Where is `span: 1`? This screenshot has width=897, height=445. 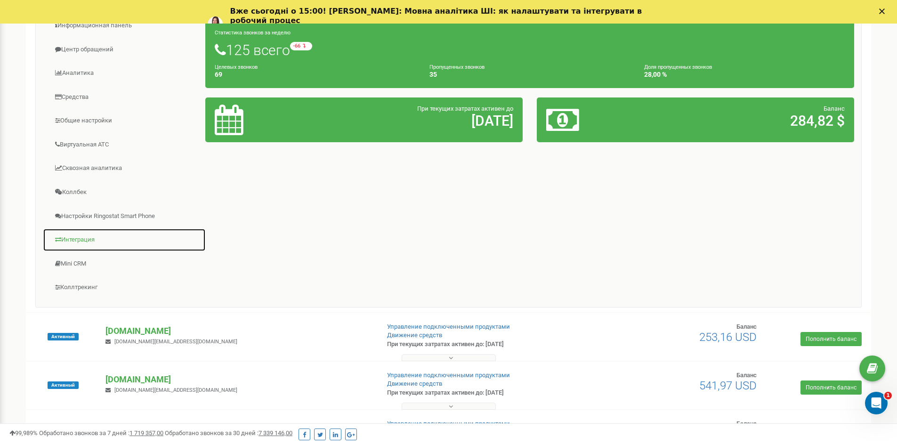
span: 1 is located at coordinates (888, 395).